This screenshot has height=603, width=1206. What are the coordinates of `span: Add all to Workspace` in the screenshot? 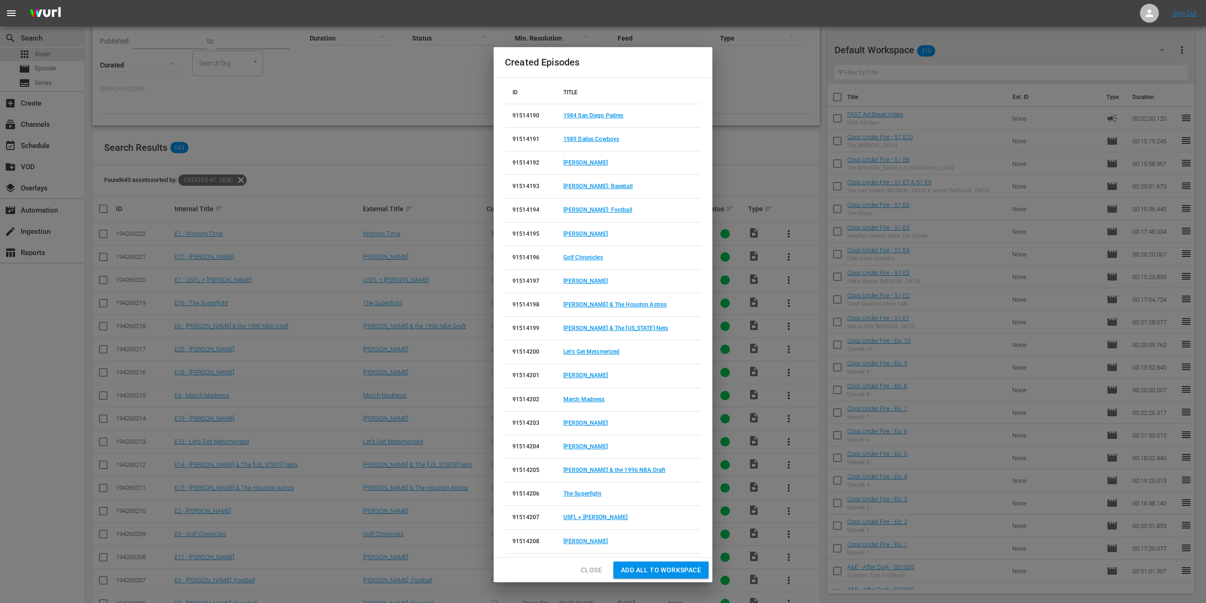 It's located at (661, 570).